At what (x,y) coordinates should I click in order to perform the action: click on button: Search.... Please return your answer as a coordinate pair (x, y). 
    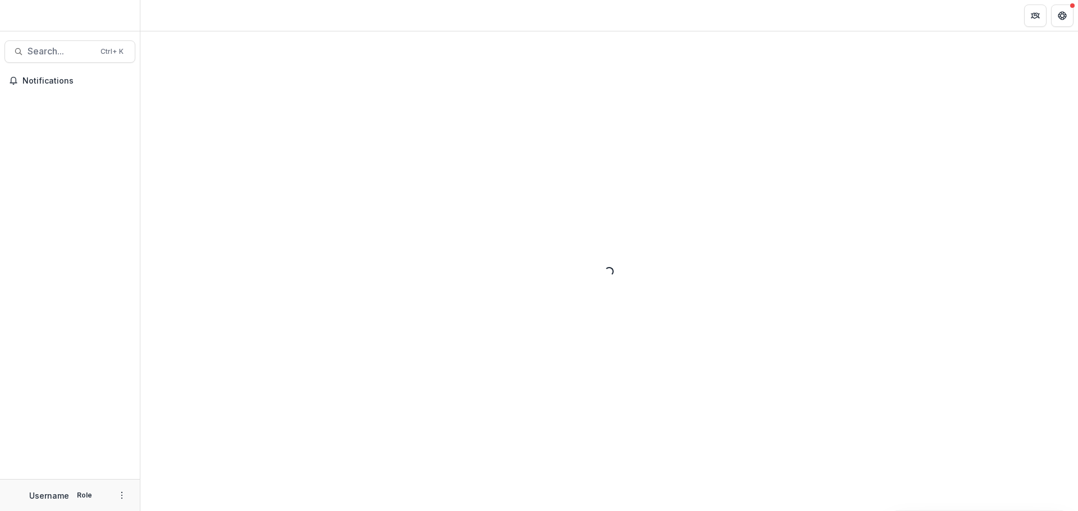
    Looking at the image, I should click on (70, 52).